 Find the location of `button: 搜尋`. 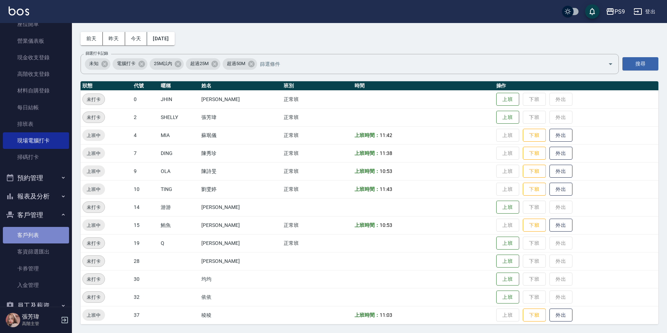

button: 搜尋 is located at coordinates (641, 64).